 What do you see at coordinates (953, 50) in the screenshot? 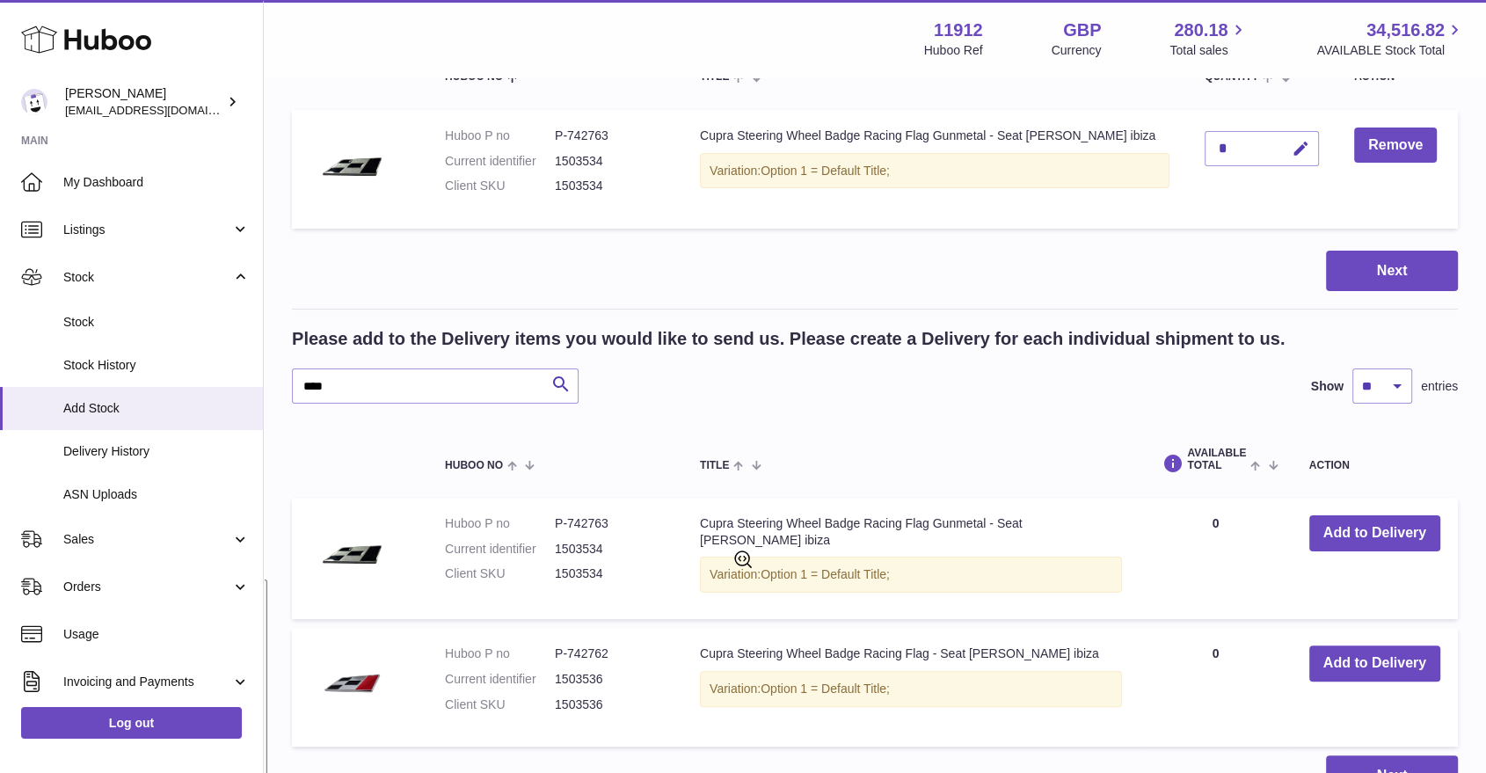
I see `div: Huboo Ref` at bounding box center [953, 50].